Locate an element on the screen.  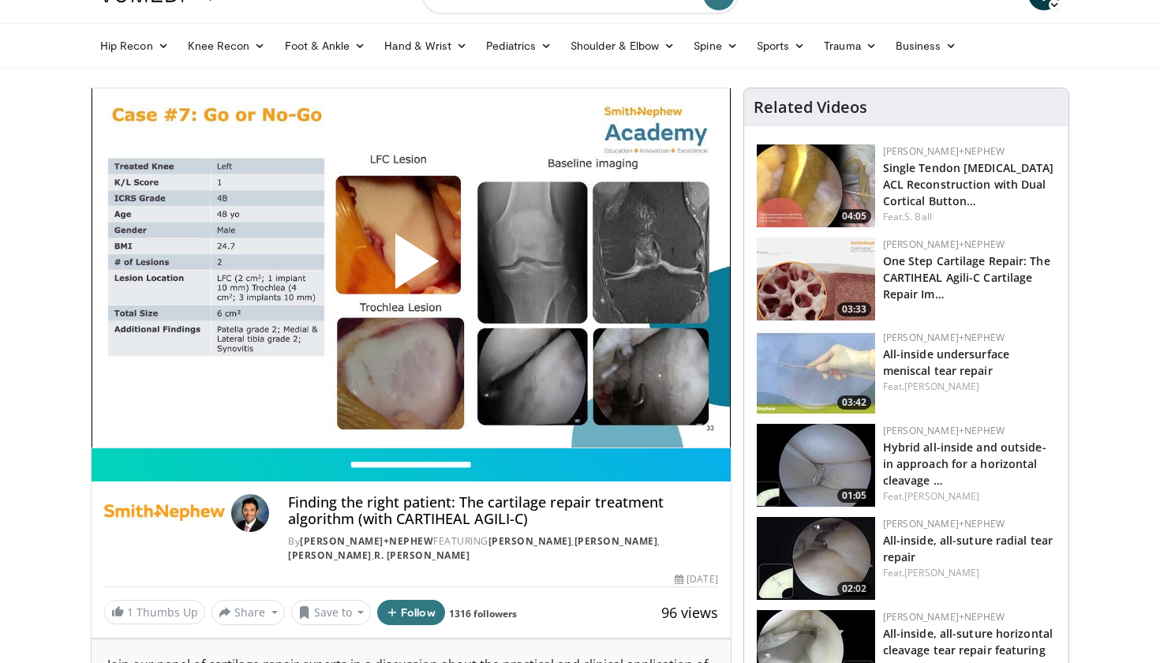
a: 03:42 is located at coordinates (816, 372).